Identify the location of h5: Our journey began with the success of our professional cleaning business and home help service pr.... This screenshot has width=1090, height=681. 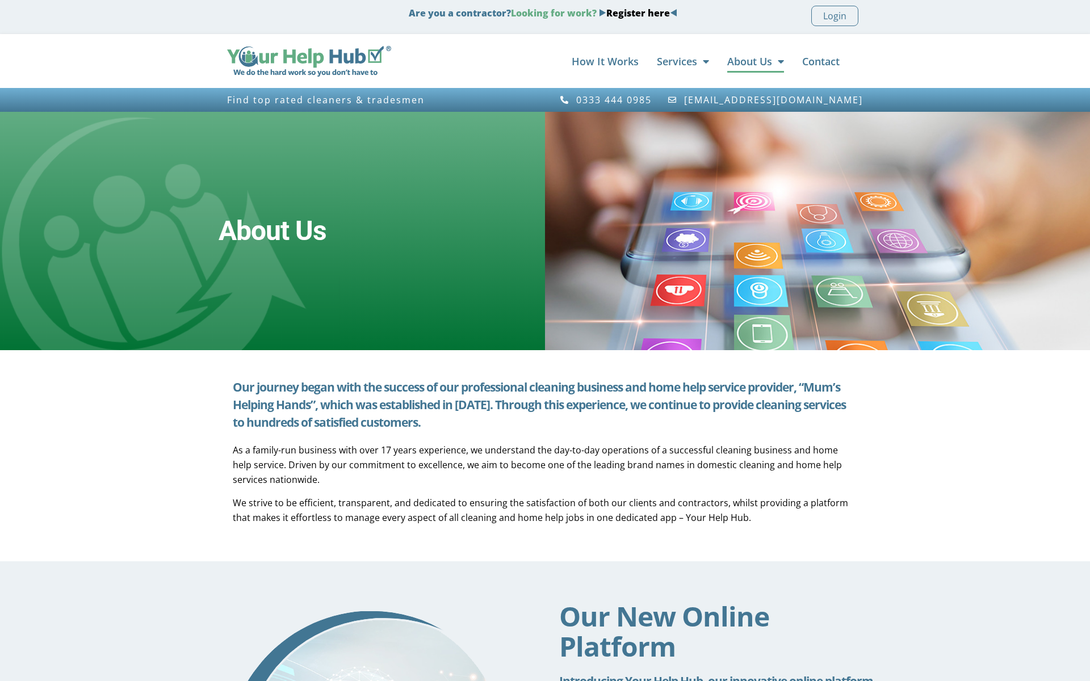
(545, 405).